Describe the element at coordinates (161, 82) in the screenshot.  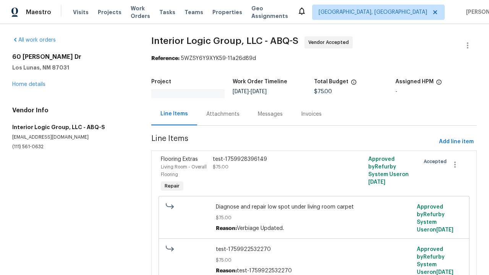
I see `h5: Project` at that location.